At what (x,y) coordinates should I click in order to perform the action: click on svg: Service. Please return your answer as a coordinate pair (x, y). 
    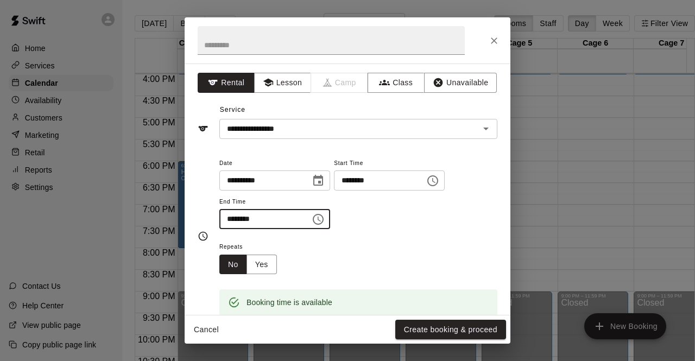
    Looking at the image, I should click on (203, 129).